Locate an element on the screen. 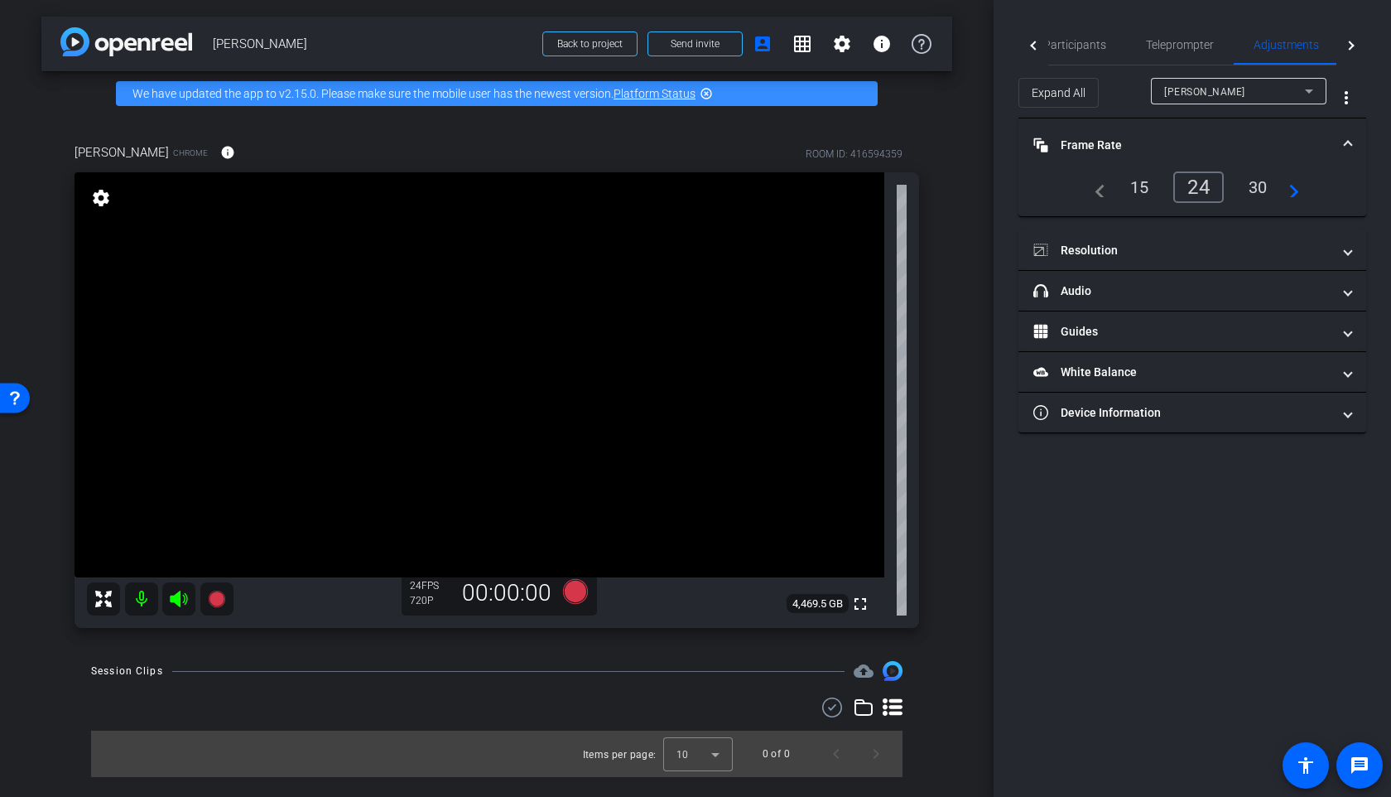 The width and height of the screenshot is (1391, 797). mat-expansion-panel-header: Device Information is located at coordinates (1193, 412).